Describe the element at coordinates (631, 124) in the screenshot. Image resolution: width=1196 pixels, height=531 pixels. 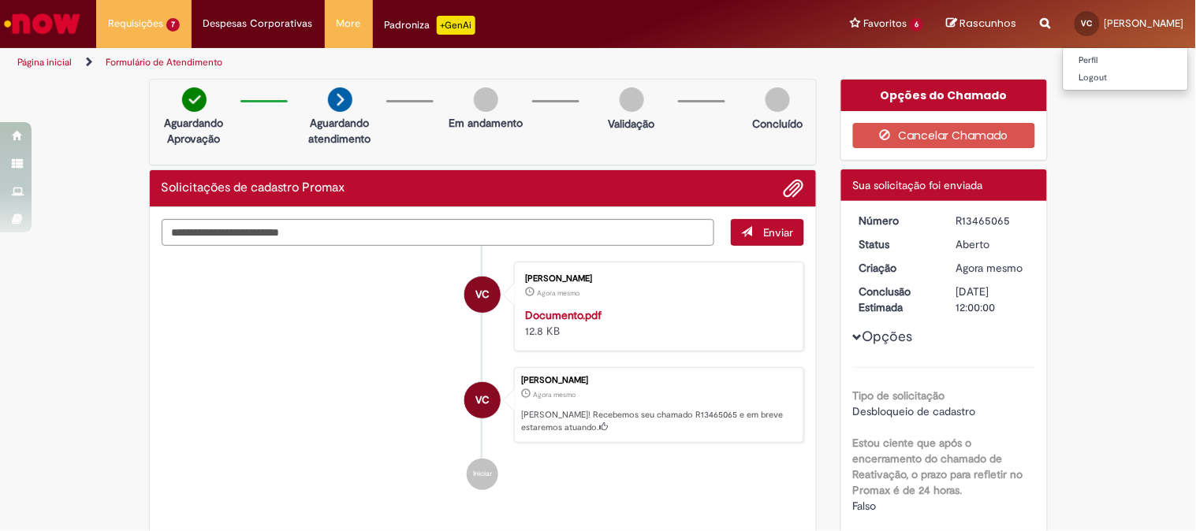
I see `p: Validação` at that location.